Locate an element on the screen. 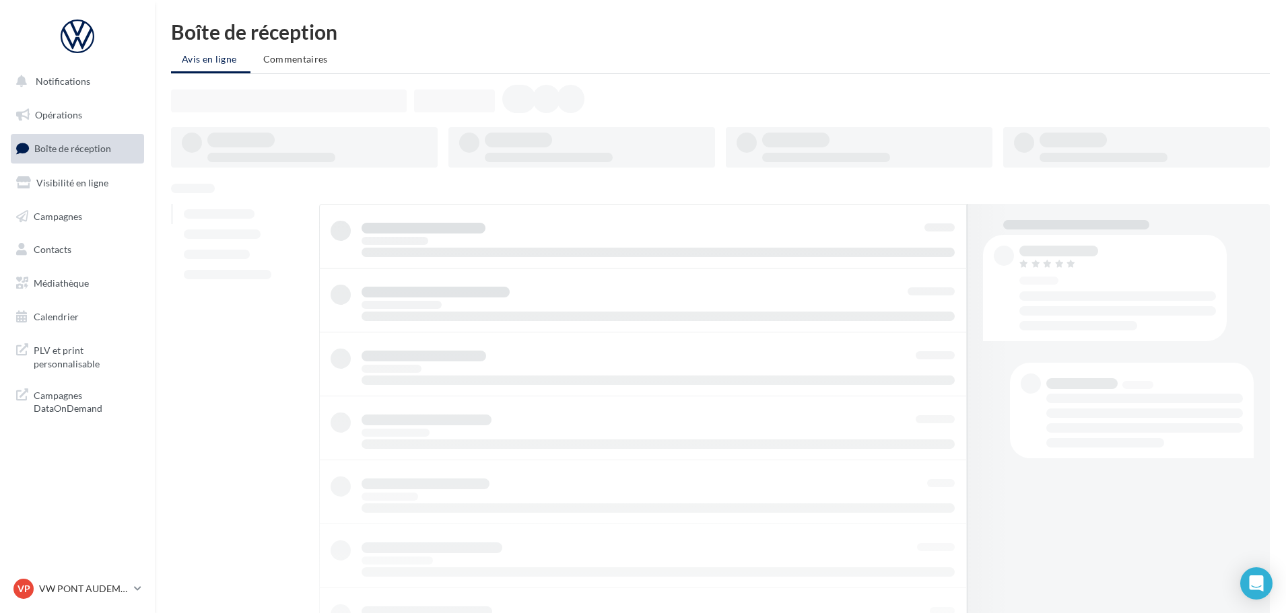  span: Campagnes is located at coordinates (58, 215).